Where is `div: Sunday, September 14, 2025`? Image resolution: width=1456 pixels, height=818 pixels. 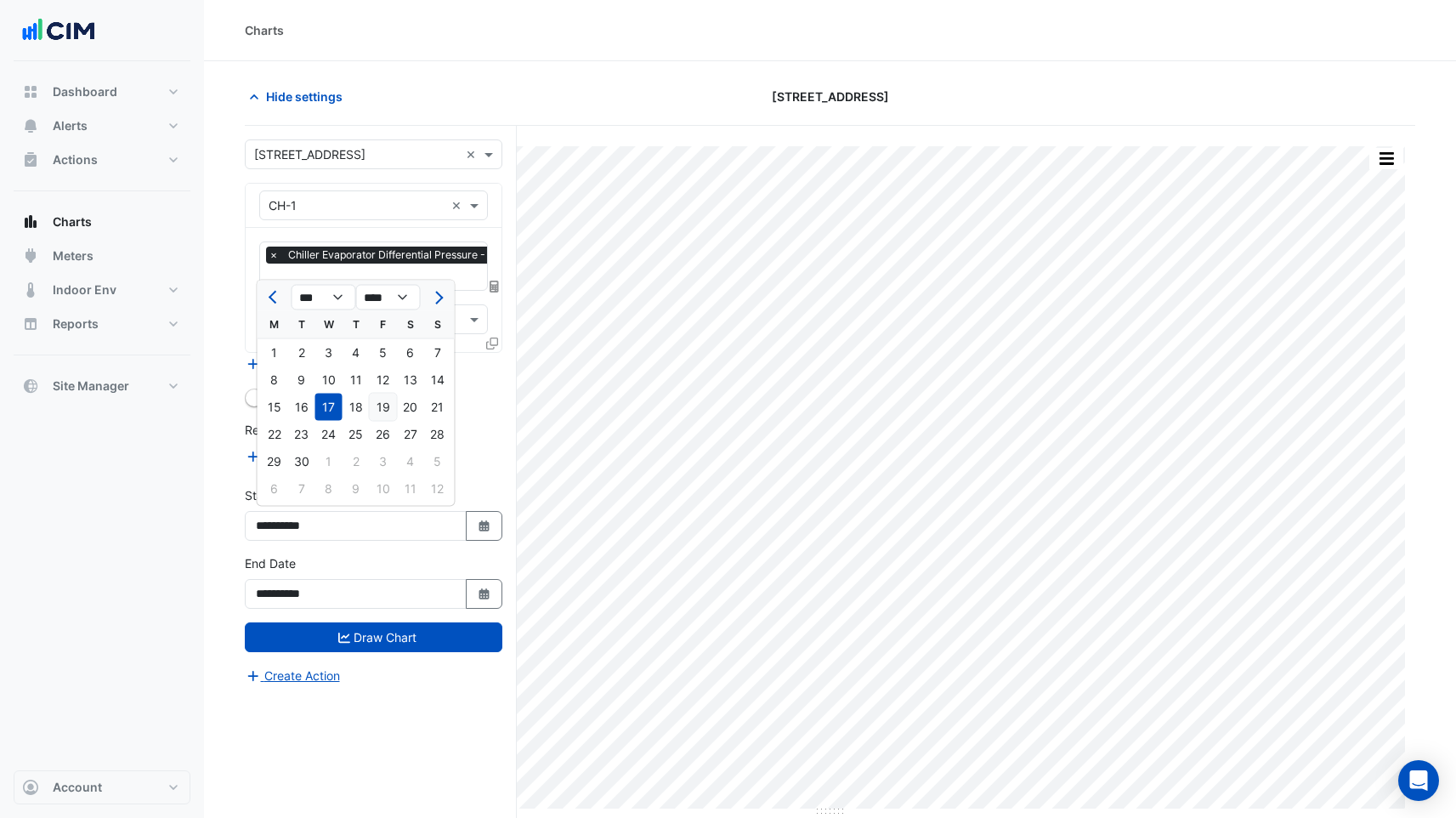 div: Sunday, September 14, 2025 is located at coordinates (438, 380).